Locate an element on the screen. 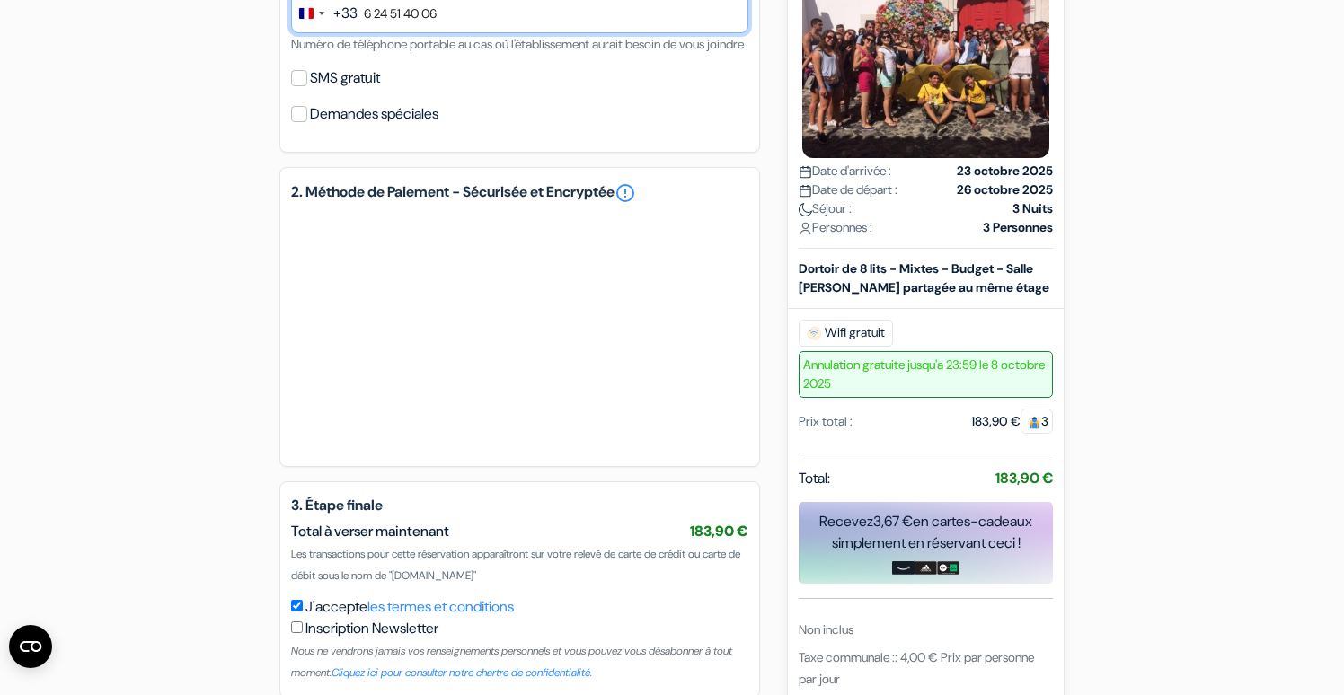 The image size is (1344, 695). h5: 2. Méthode de Paiement - Sécurisée et Encryptée is located at coordinates (519, 193).